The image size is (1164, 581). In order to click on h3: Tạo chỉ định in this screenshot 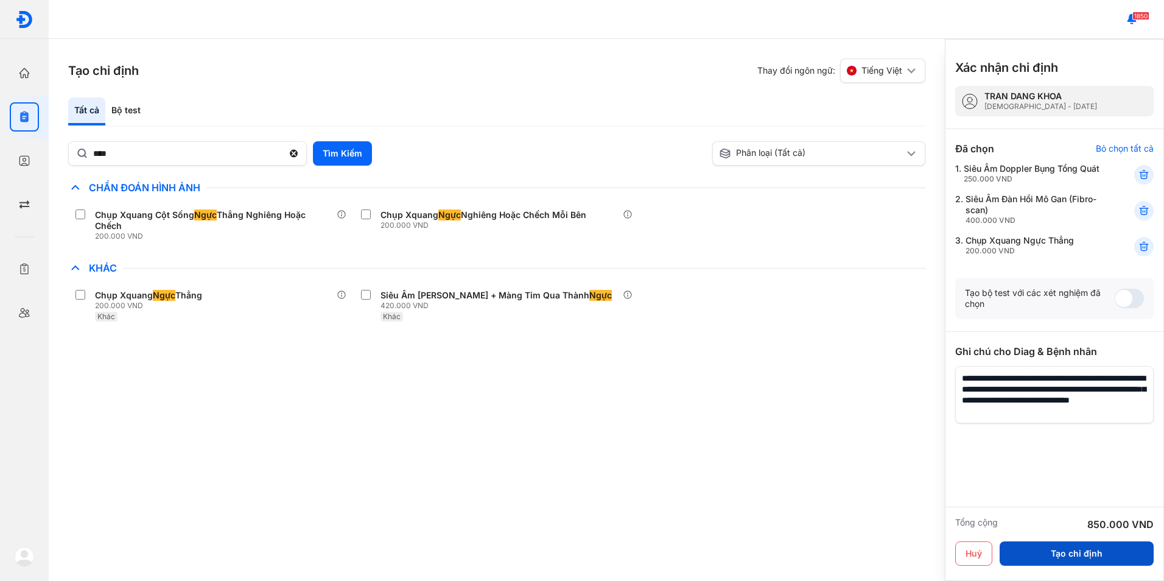, I will do `click(103, 71)`.